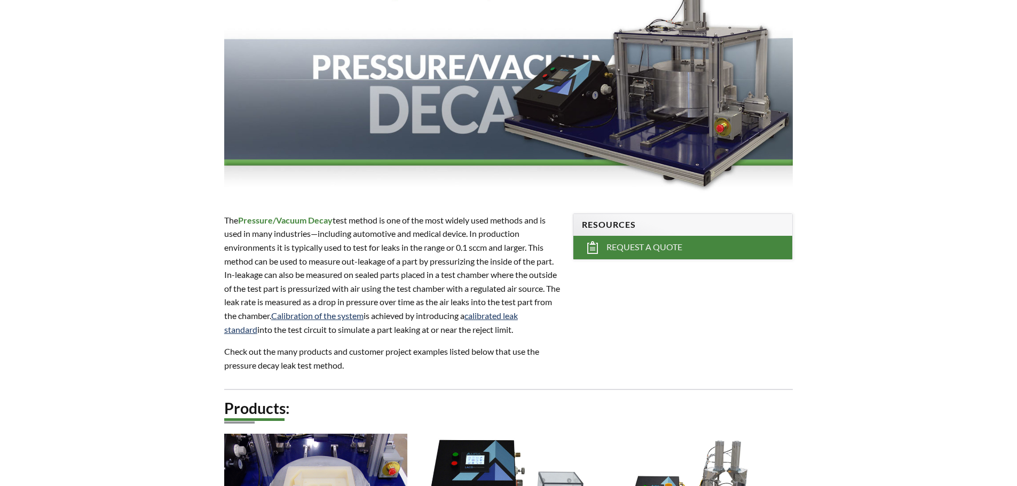 This screenshot has height=486, width=1017. I want to click on h2: Products:, so click(509, 408).